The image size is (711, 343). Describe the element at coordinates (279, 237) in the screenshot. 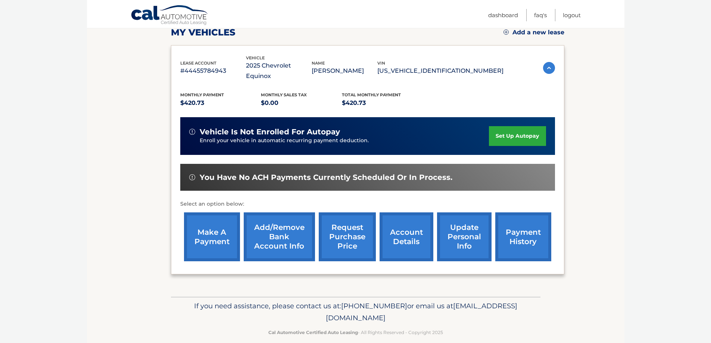

I see `a: Add/Remove bank account info` at that location.